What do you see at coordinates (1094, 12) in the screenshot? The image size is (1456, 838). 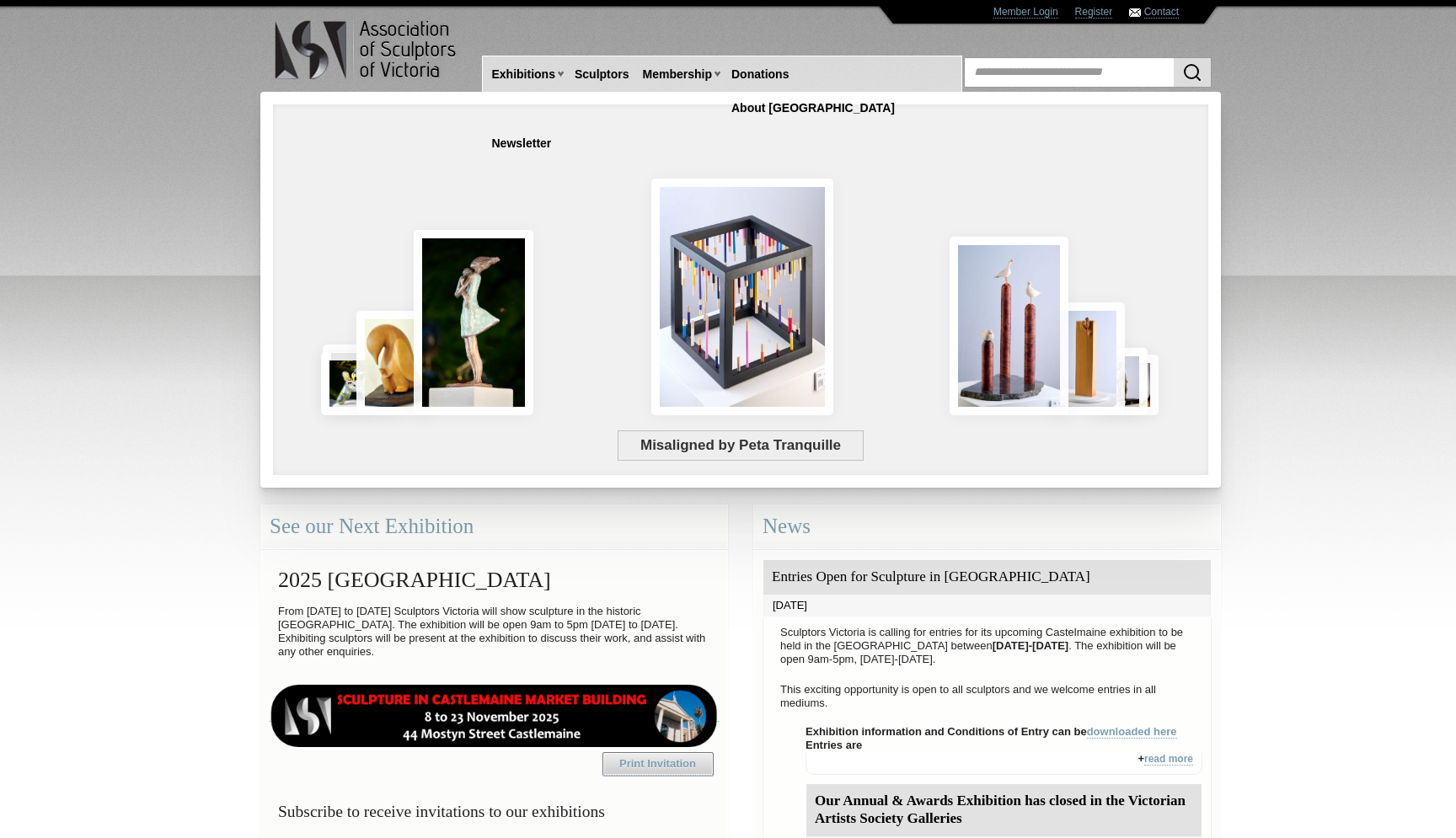 I see `a: Register` at bounding box center [1094, 12].